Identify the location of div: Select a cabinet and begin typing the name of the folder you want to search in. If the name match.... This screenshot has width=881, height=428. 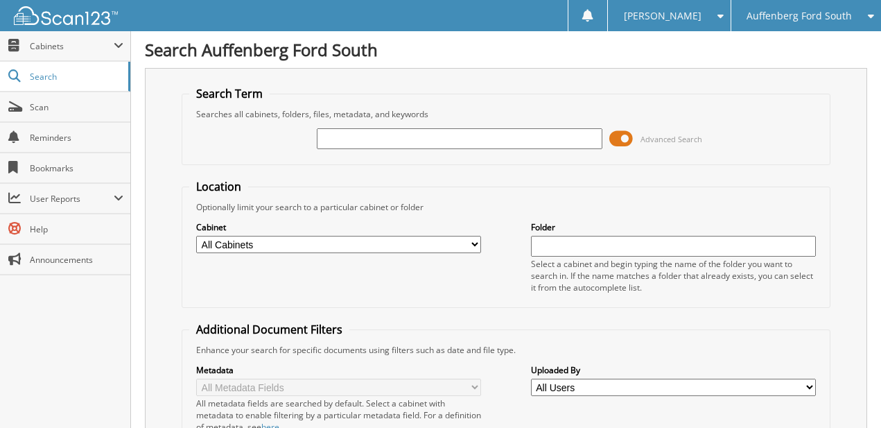
(673, 275).